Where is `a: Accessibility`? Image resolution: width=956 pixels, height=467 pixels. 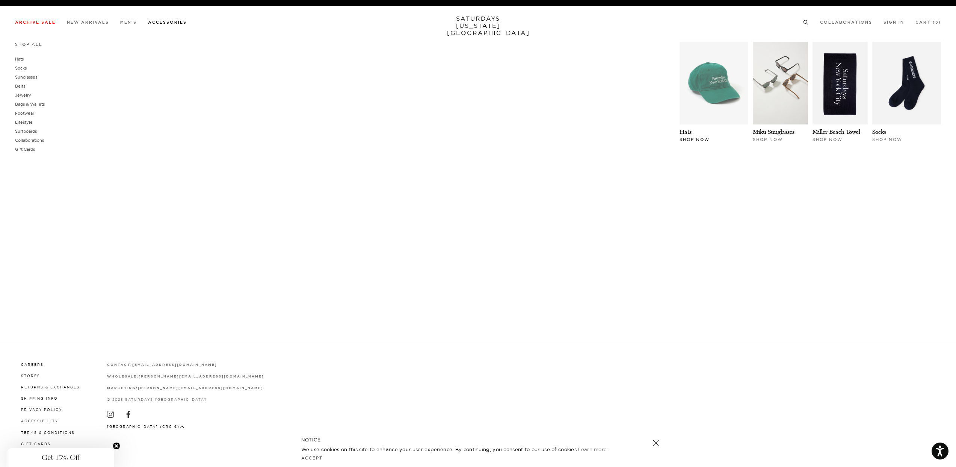
a: Accessibility is located at coordinates (39, 420).